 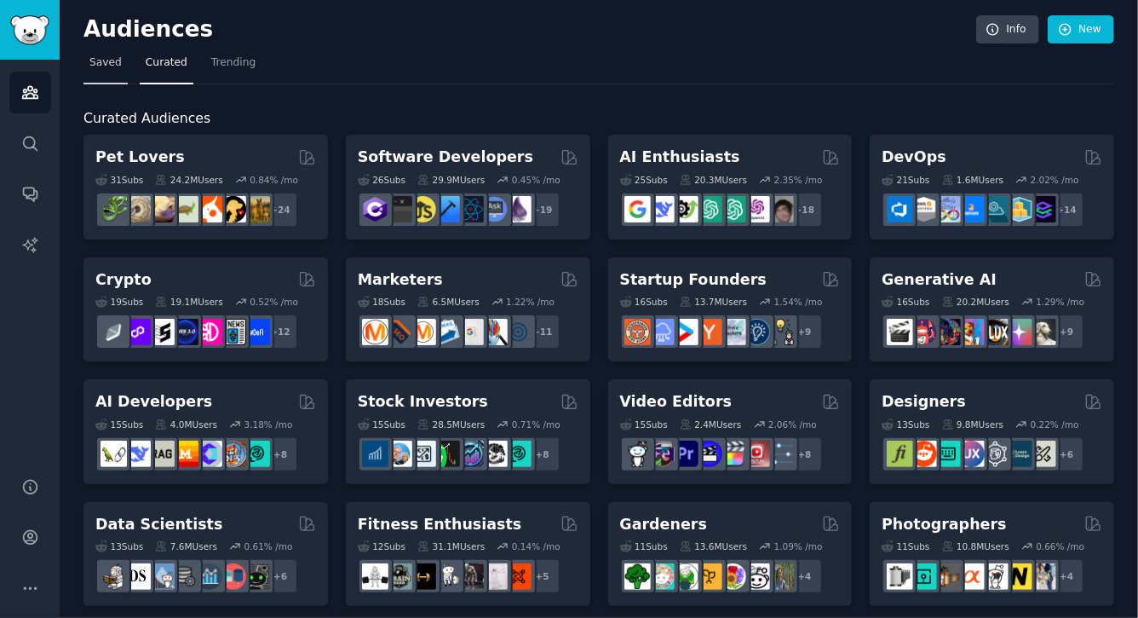 What do you see at coordinates (494, 331) in the screenshot?
I see `img: MarketingResearch` at bounding box center [494, 331].